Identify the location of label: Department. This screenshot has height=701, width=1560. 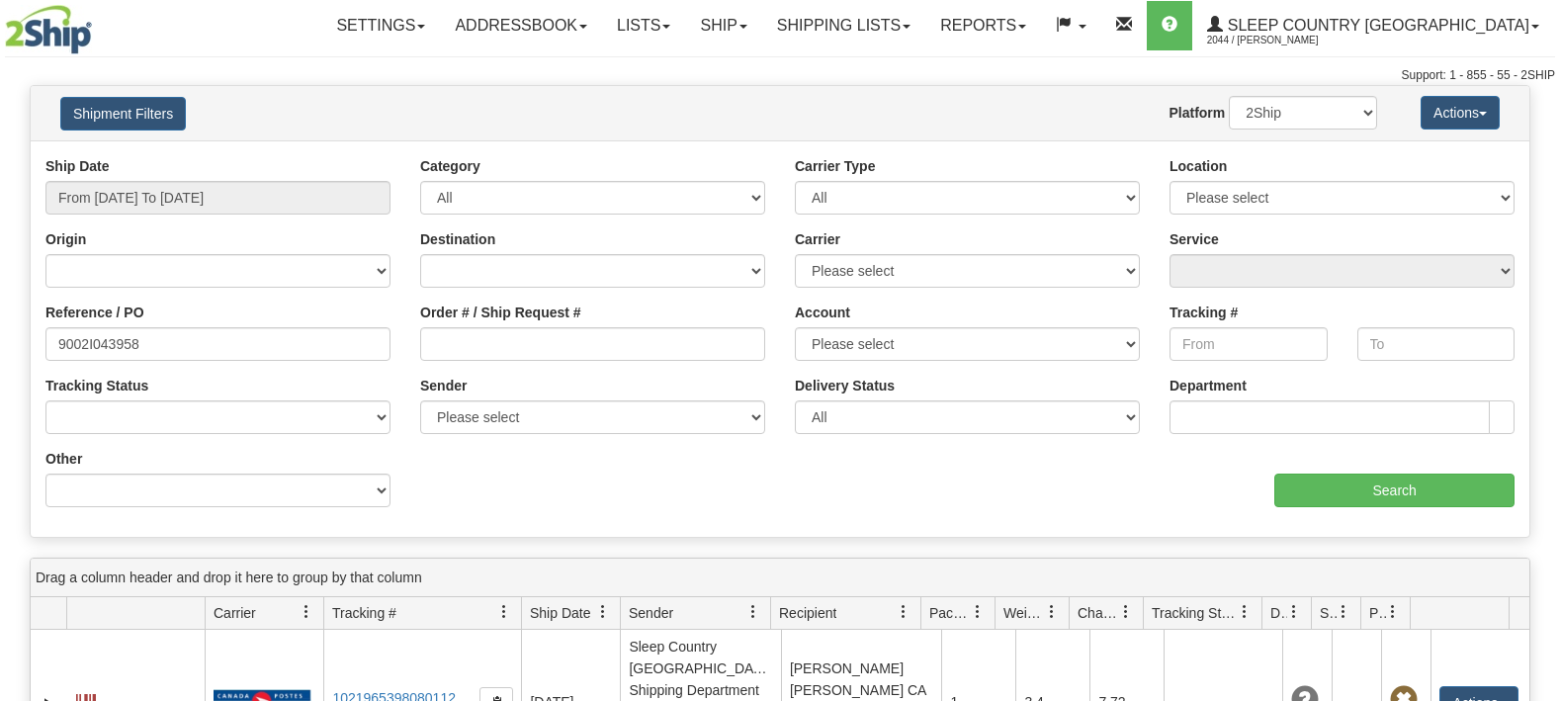
(1208, 386).